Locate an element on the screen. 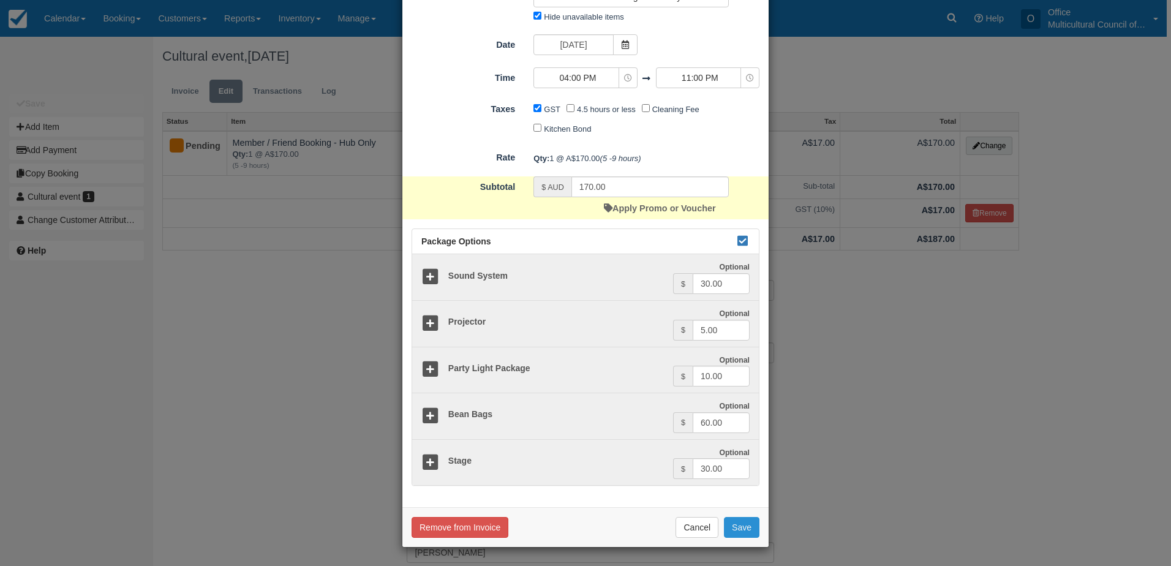  button: Cancel is located at coordinates (697, 527).